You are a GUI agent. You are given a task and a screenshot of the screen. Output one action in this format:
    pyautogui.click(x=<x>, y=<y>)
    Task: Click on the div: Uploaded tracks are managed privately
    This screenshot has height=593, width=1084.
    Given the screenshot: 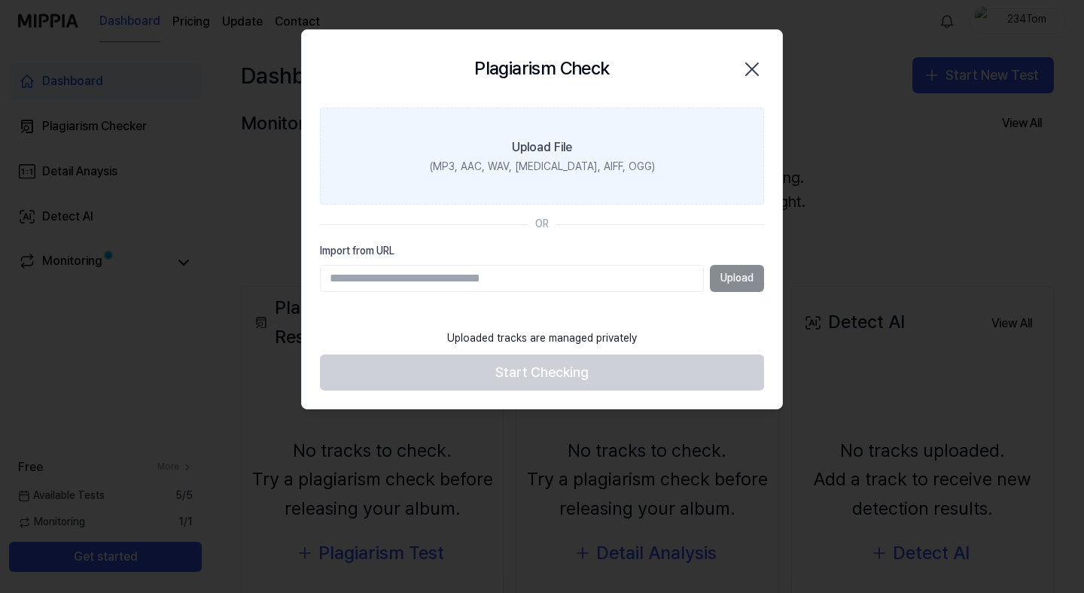 What is the action you would take?
    pyautogui.click(x=542, y=339)
    